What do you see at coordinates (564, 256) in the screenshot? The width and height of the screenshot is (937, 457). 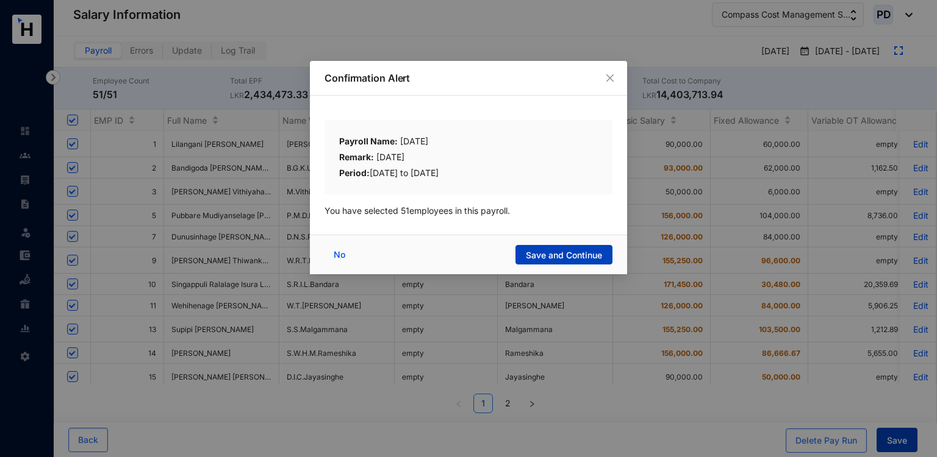 I see `span: Save and Continue` at bounding box center [564, 256].